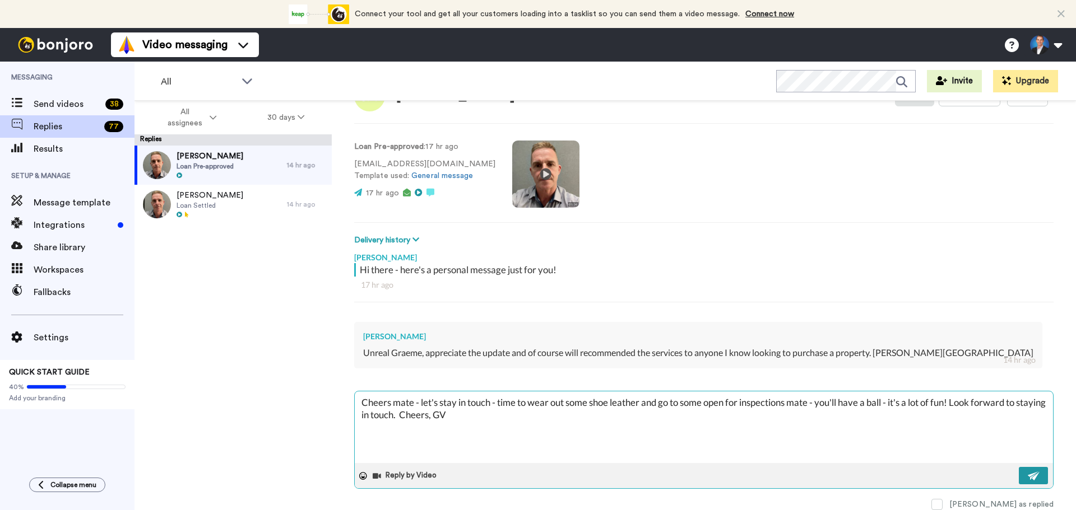 This screenshot has width=1076, height=510. Describe the element at coordinates (704, 285) in the screenshot. I see `div: 17 hr ago` at that location.